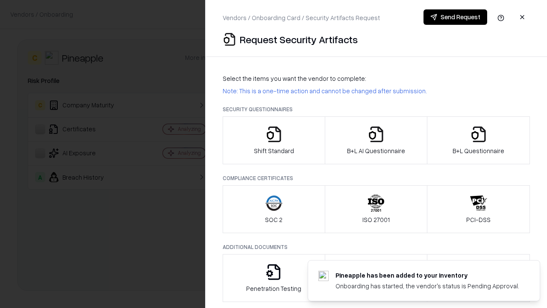 The image size is (547, 308). Describe the element at coordinates (376, 246) in the screenshot. I see `p: Additional Documents` at that location.